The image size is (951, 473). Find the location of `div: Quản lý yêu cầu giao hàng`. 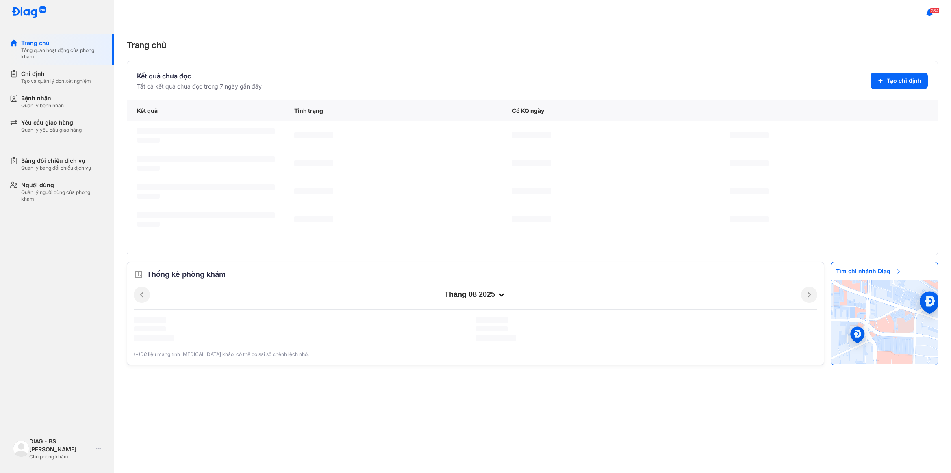

div: Quản lý yêu cầu giao hàng is located at coordinates (51, 130).